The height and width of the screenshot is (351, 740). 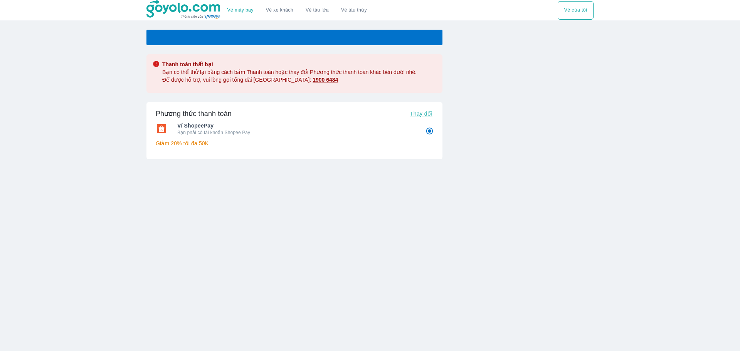 I want to click on p: Bạn phải có tài khoản Shopee Pay, so click(x=296, y=133).